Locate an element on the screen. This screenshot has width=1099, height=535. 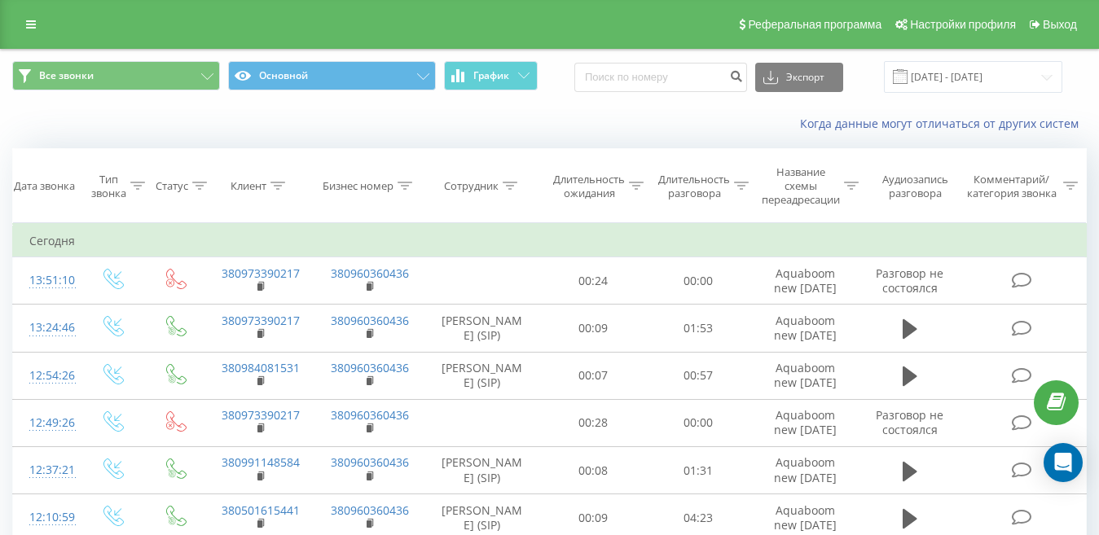
span: График is located at coordinates (491, 76).